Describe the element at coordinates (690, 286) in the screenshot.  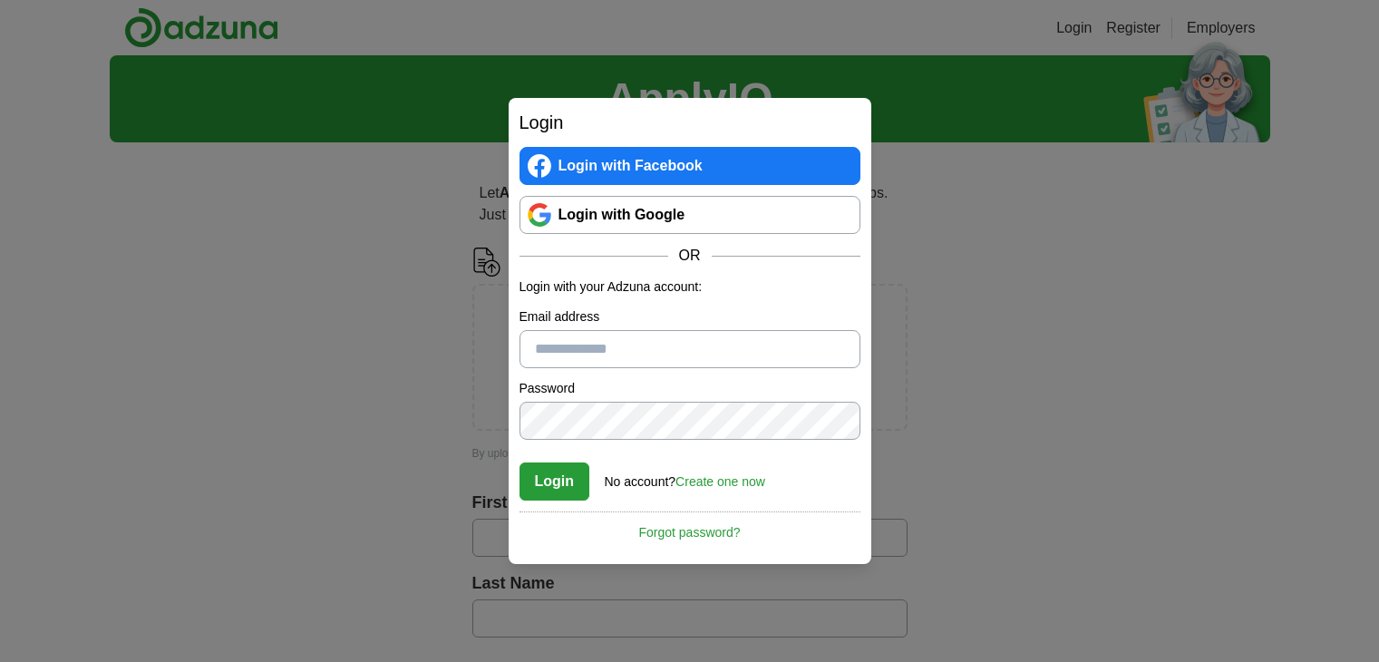
I see `p: Login with your Adzuna account:` at that location.